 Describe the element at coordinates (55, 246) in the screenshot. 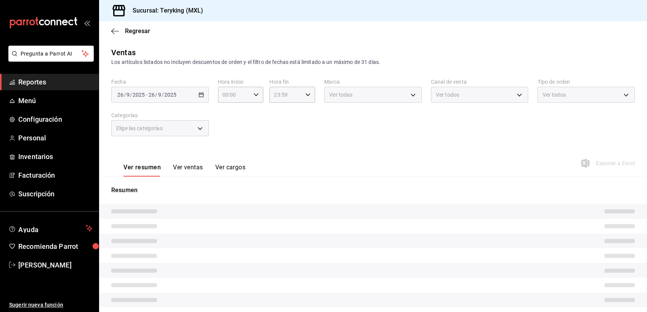

I see `span: Recomienda Parrot` at that location.